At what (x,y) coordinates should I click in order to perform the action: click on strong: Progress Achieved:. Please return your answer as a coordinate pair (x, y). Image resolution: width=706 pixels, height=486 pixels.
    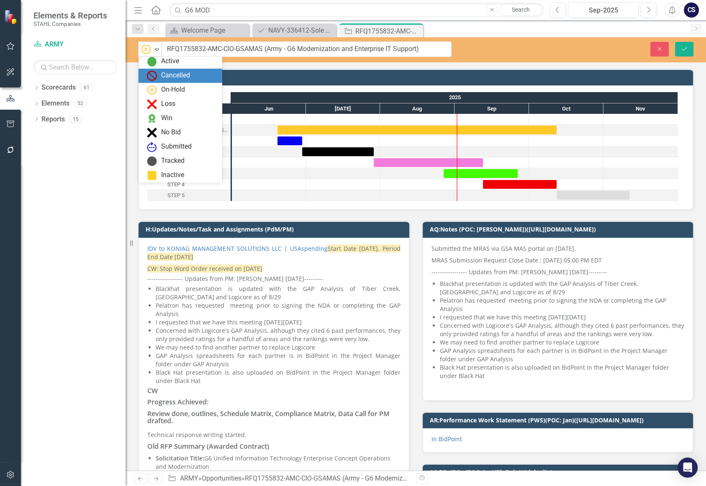
    Looking at the image, I should click on (178, 402).